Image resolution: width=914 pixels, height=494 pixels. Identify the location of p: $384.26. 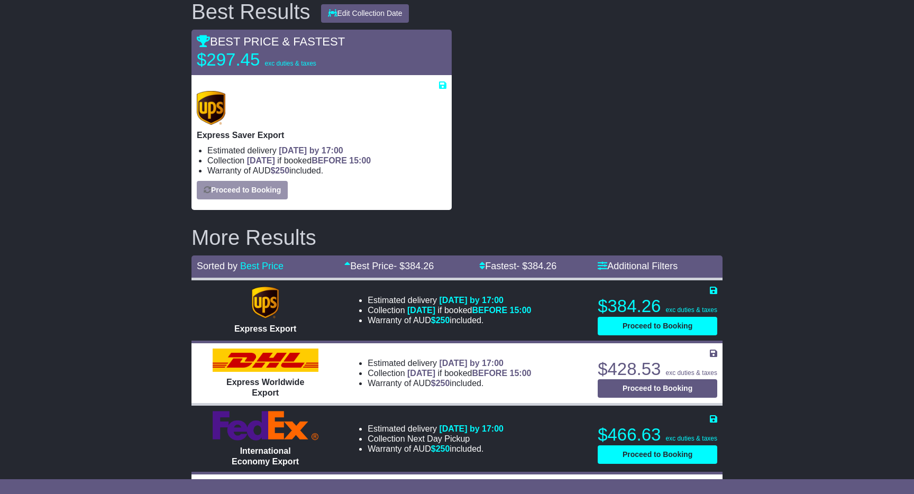
(658, 306).